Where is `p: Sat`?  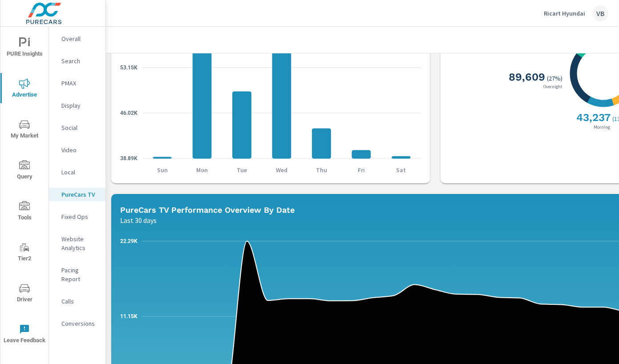 p: Sat is located at coordinates (401, 170).